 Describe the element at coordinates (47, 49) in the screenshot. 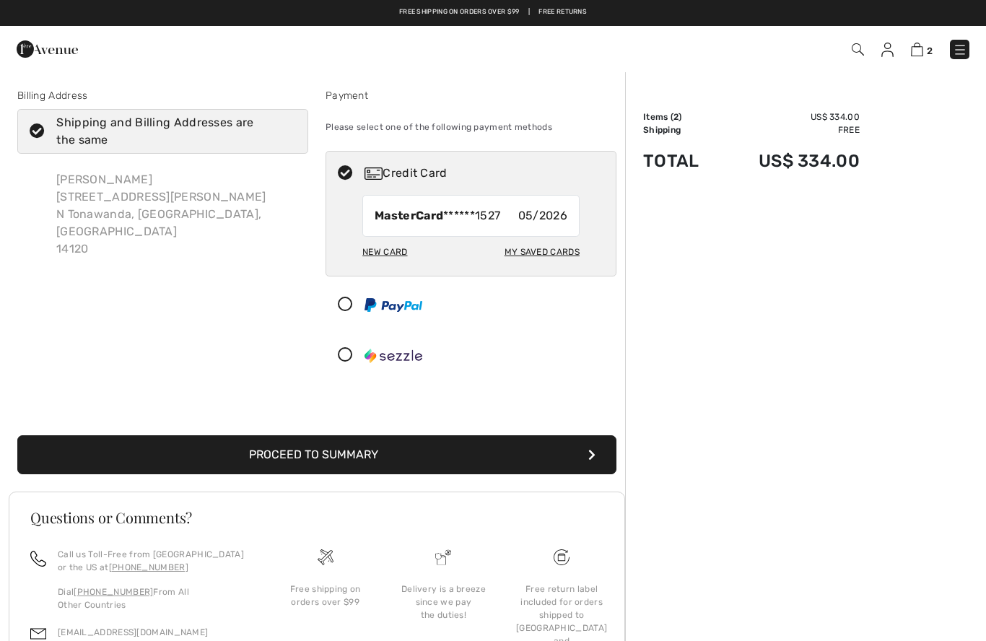

I see `img: 1ère Avenue` at that location.